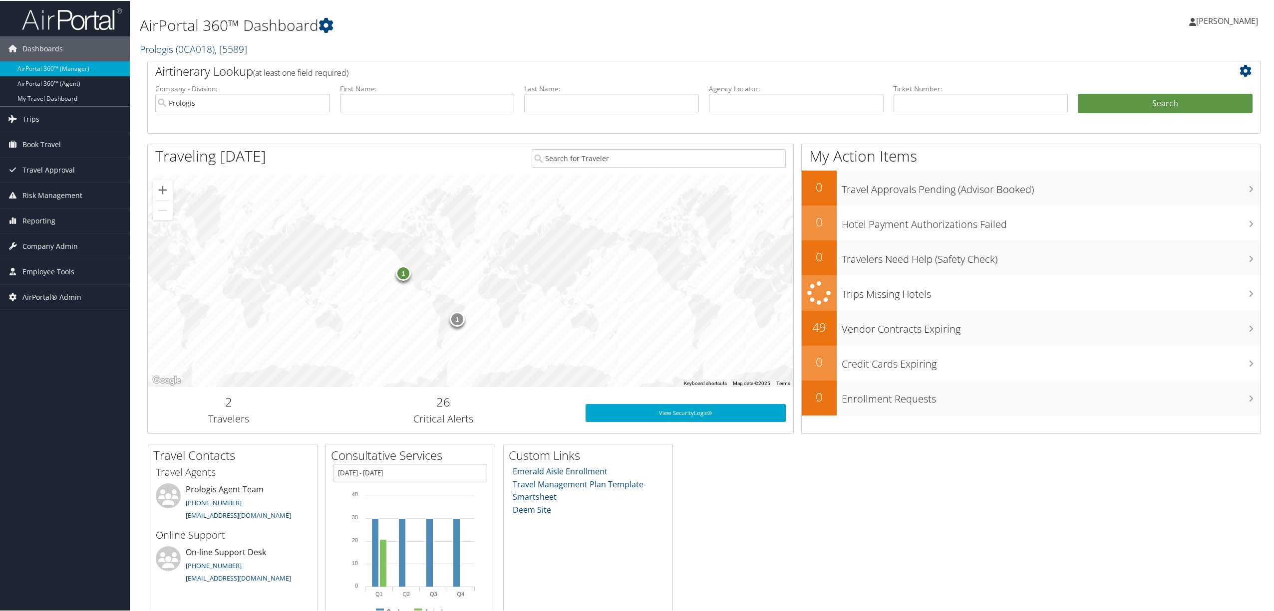  What do you see at coordinates (406, 594) in the screenshot?
I see `text: Q2` at bounding box center [406, 594].